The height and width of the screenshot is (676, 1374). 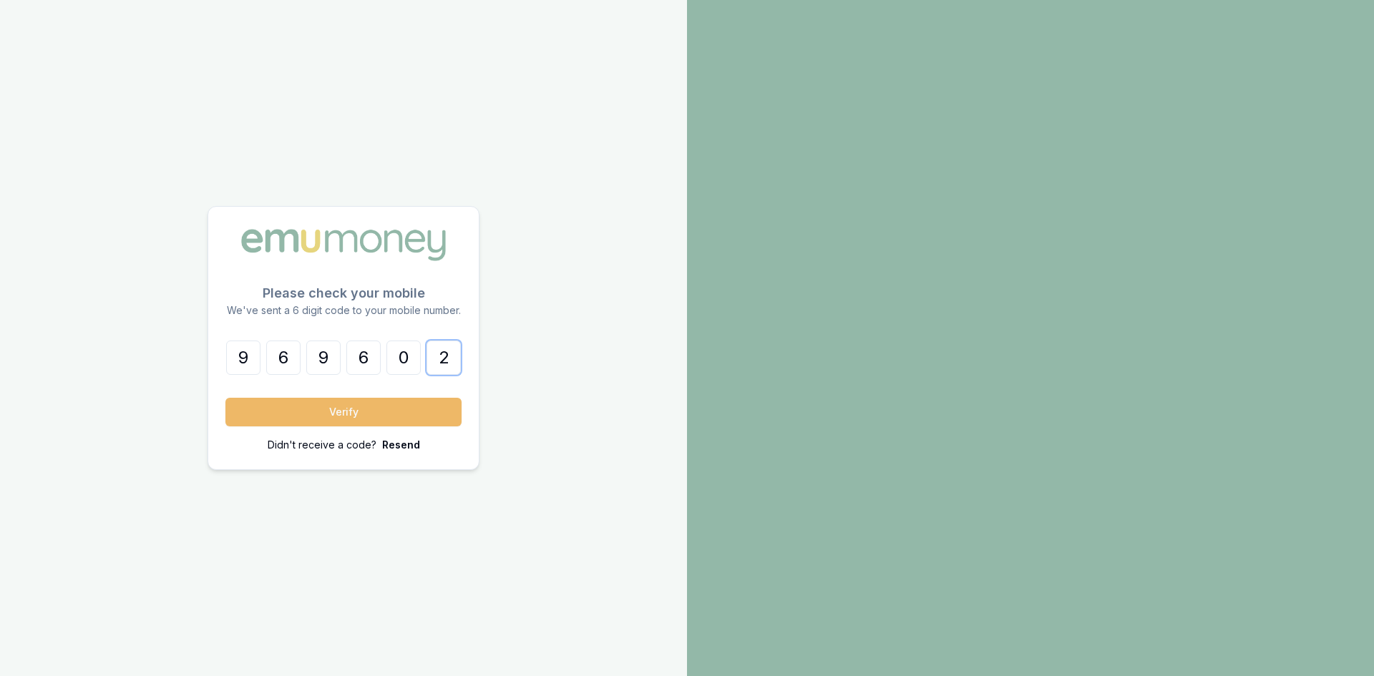 What do you see at coordinates (322, 445) in the screenshot?
I see `p: Didn't receive a code?` at bounding box center [322, 445].